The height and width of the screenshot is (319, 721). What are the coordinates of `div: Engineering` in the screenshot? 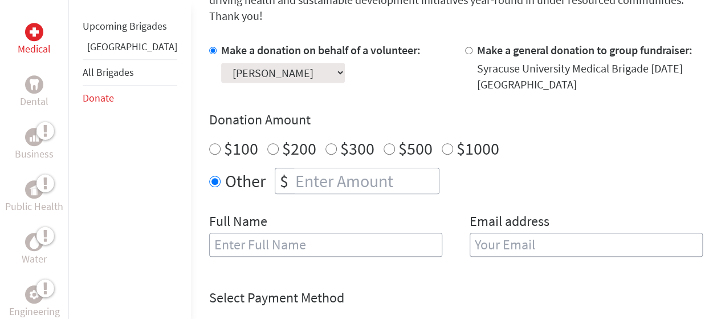 It's located at (34, 294).